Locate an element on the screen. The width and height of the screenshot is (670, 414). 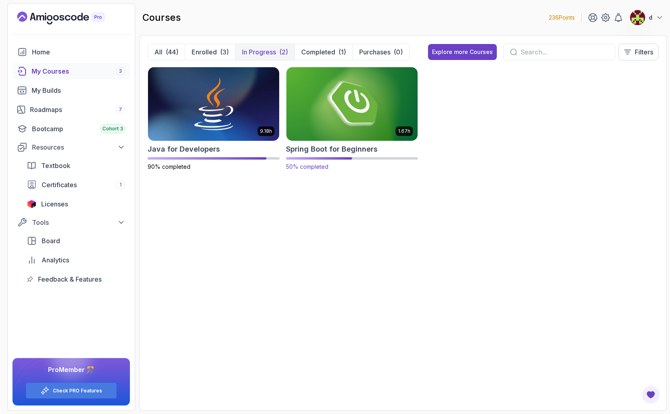
span: 90% completed is located at coordinates (169, 166).